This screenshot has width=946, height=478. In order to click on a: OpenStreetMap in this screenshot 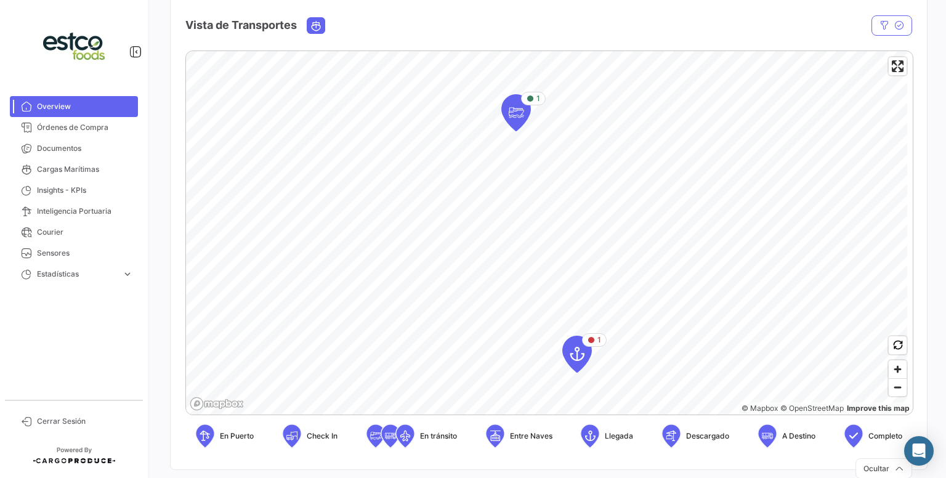, I will do `click(811, 408)`.